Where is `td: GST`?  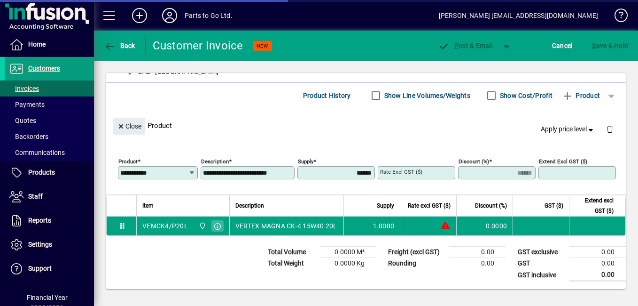
td: GST is located at coordinates (541, 263).